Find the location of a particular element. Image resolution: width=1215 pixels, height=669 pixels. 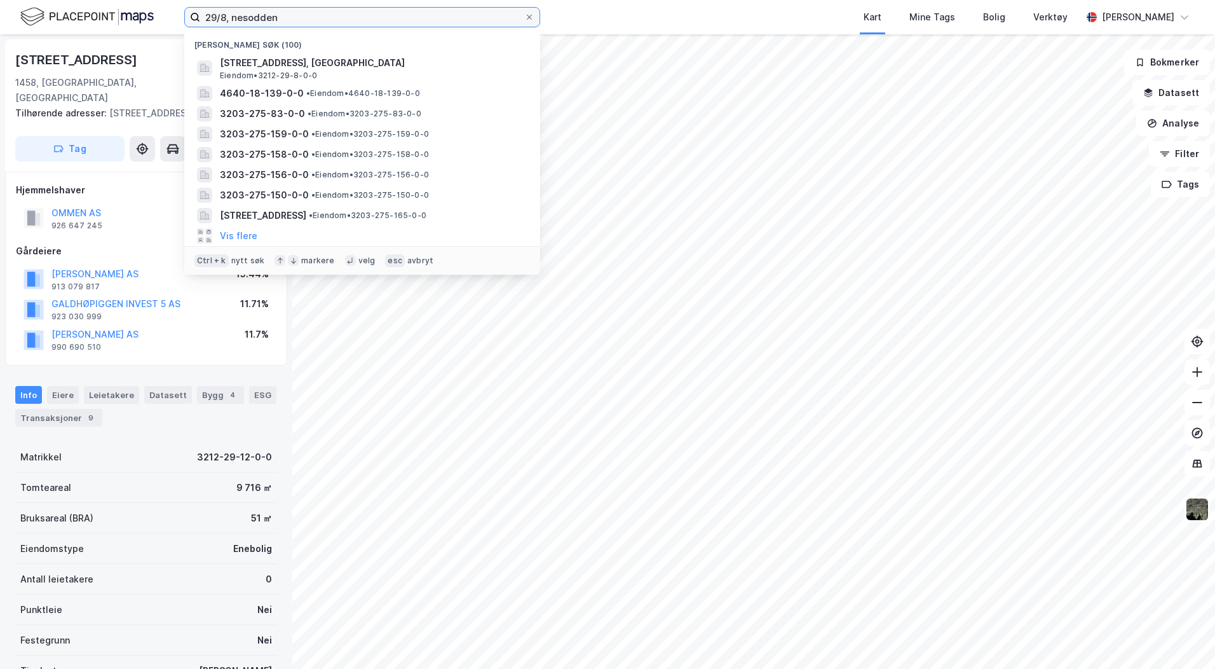

span: Eiendom • 3203-275-150-0-0 is located at coordinates (370, 195).